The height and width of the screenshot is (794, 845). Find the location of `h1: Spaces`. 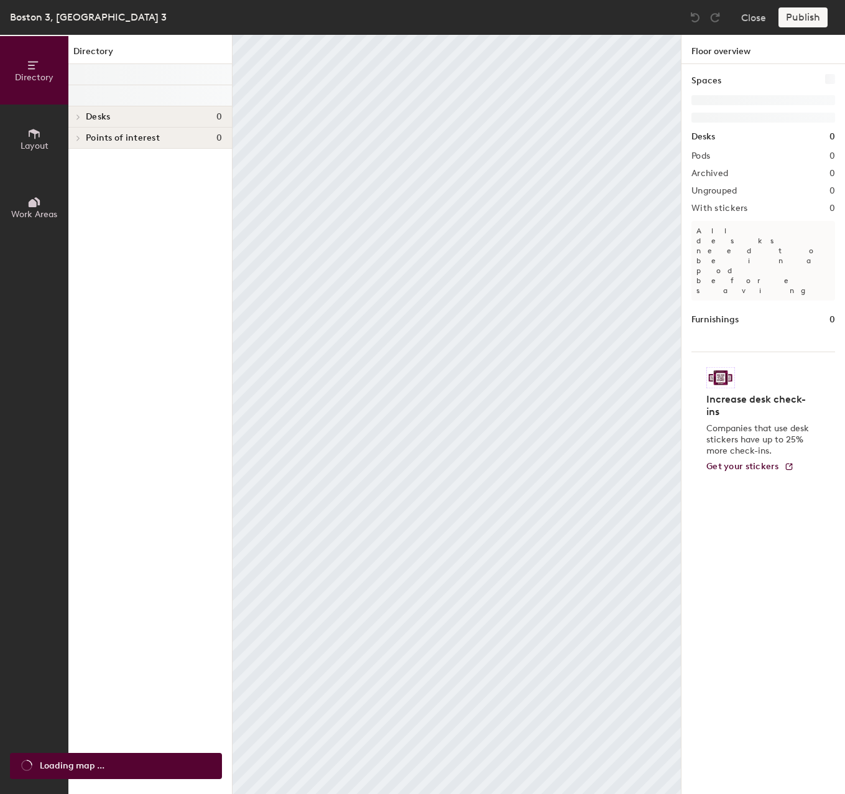

h1: Spaces is located at coordinates (707, 81).